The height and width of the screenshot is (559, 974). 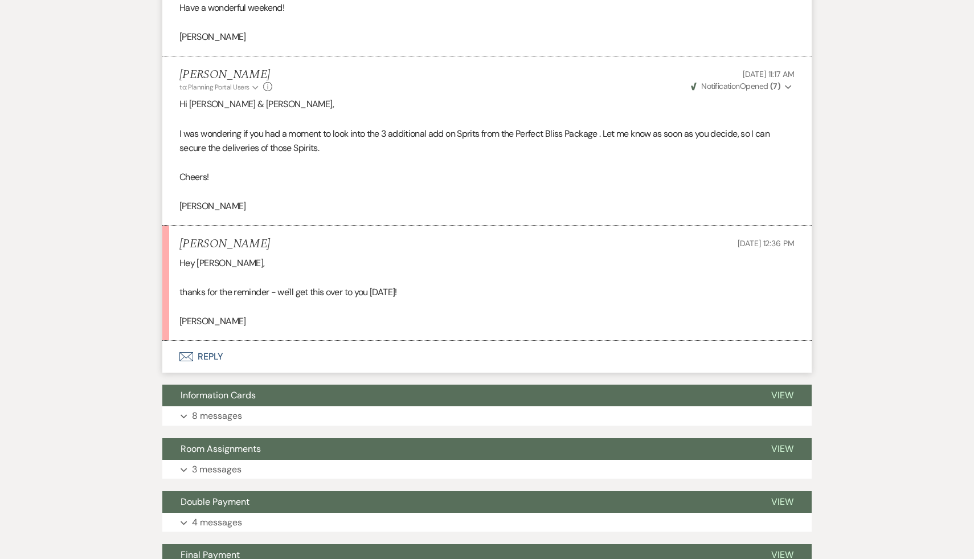 What do you see at coordinates (487, 177) in the screenshot?
I see `p: Cheers!` at bounding box center [487, 177].